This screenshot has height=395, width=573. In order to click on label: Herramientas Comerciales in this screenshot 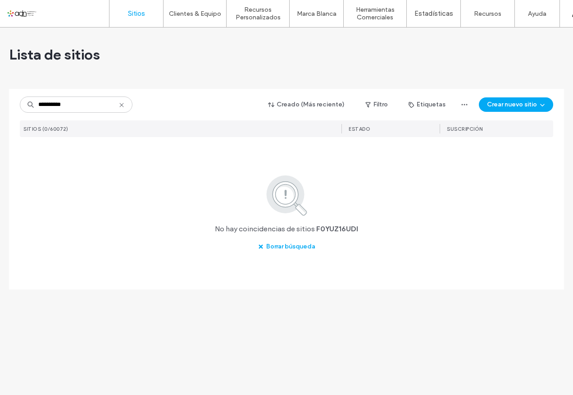, I will do `click(375, 14)`.